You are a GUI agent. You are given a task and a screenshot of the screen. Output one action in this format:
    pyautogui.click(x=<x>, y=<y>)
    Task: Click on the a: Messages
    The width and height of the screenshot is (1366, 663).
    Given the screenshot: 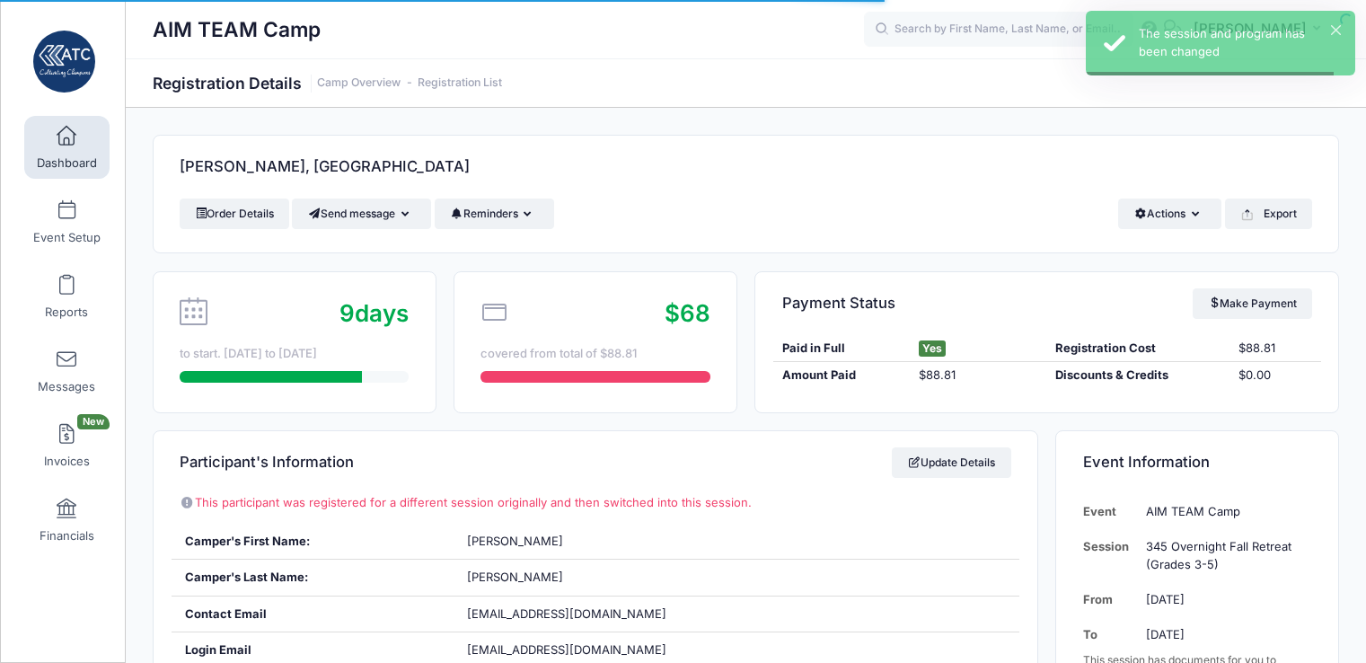 What is the action you would take?
    pyautogui.click(x=66, y=371)
    